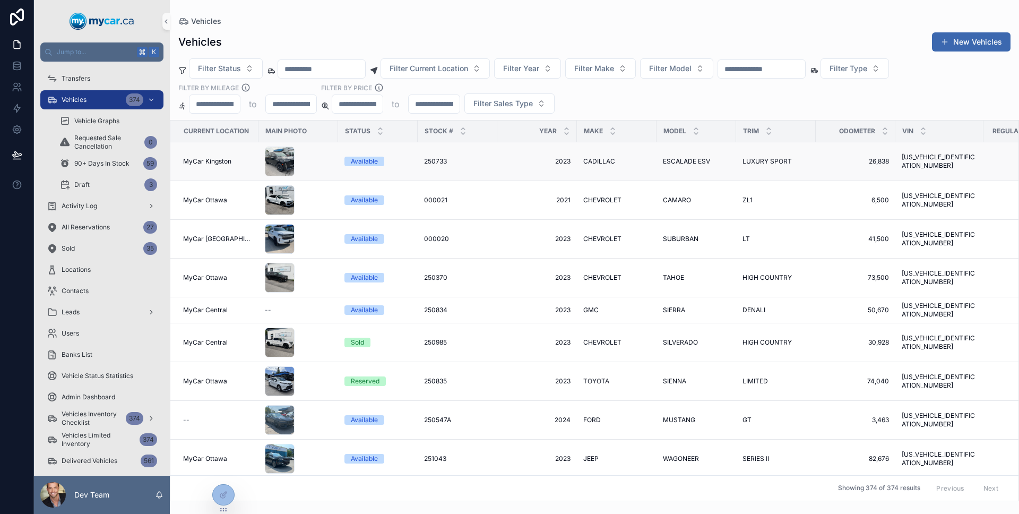 This screenshot has height=514, width=1019. Describe the element at coordinates (205, 342) in the screenshot. I see `span: MyCar Central` at that location.